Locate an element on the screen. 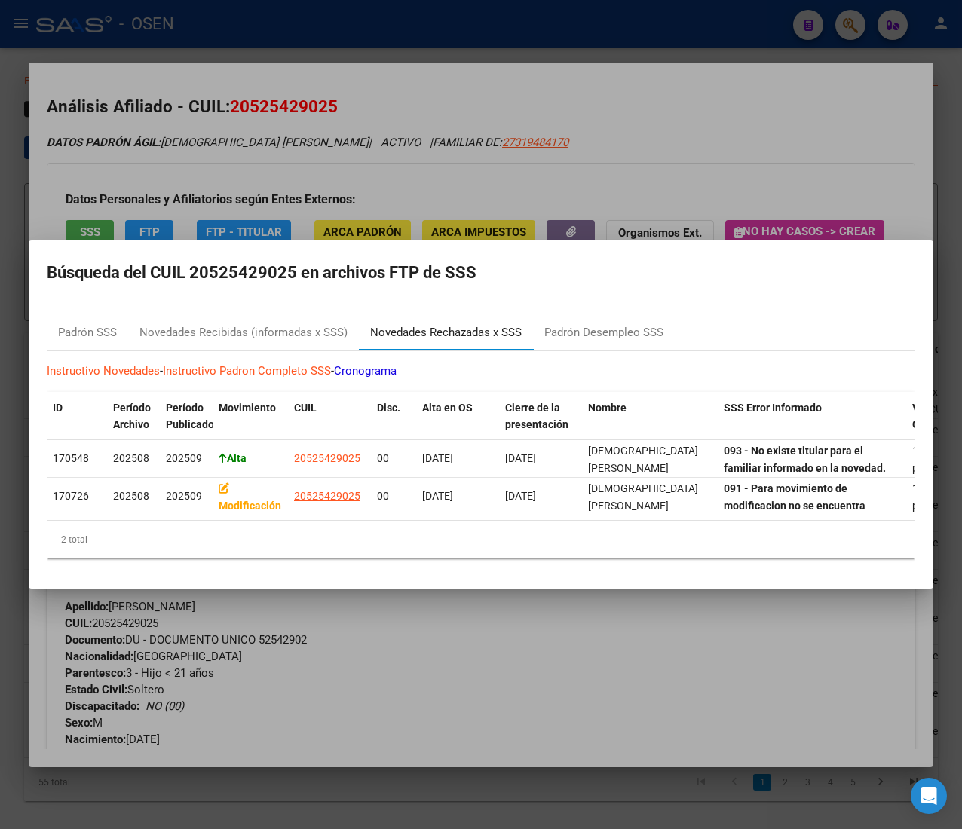 The image size is (962, 829). div: Padrón SSS is located at coordinates (87, 332).